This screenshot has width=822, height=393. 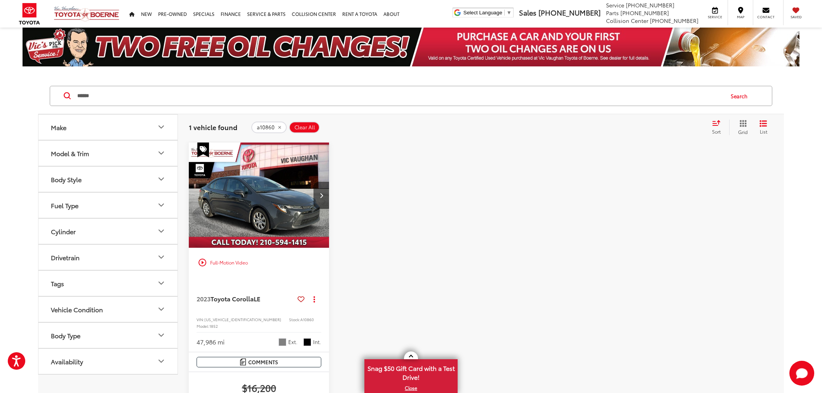 I want to click on a: 2023 Toyota Corolla LE2023 Toyota Corolla LE2023 Toyota Corolla LE2023 Toyota Corolla LE, so click(x=259, y=196).